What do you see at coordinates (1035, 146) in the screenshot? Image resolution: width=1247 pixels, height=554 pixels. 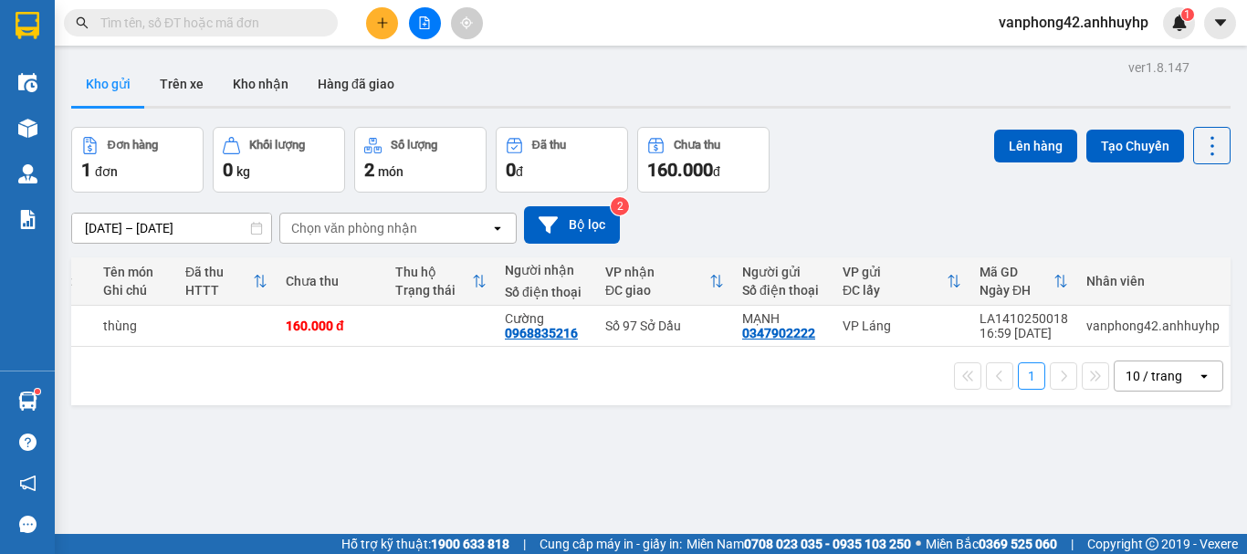 I see `button: Lên hàng` at bounding box center [1035, 146].